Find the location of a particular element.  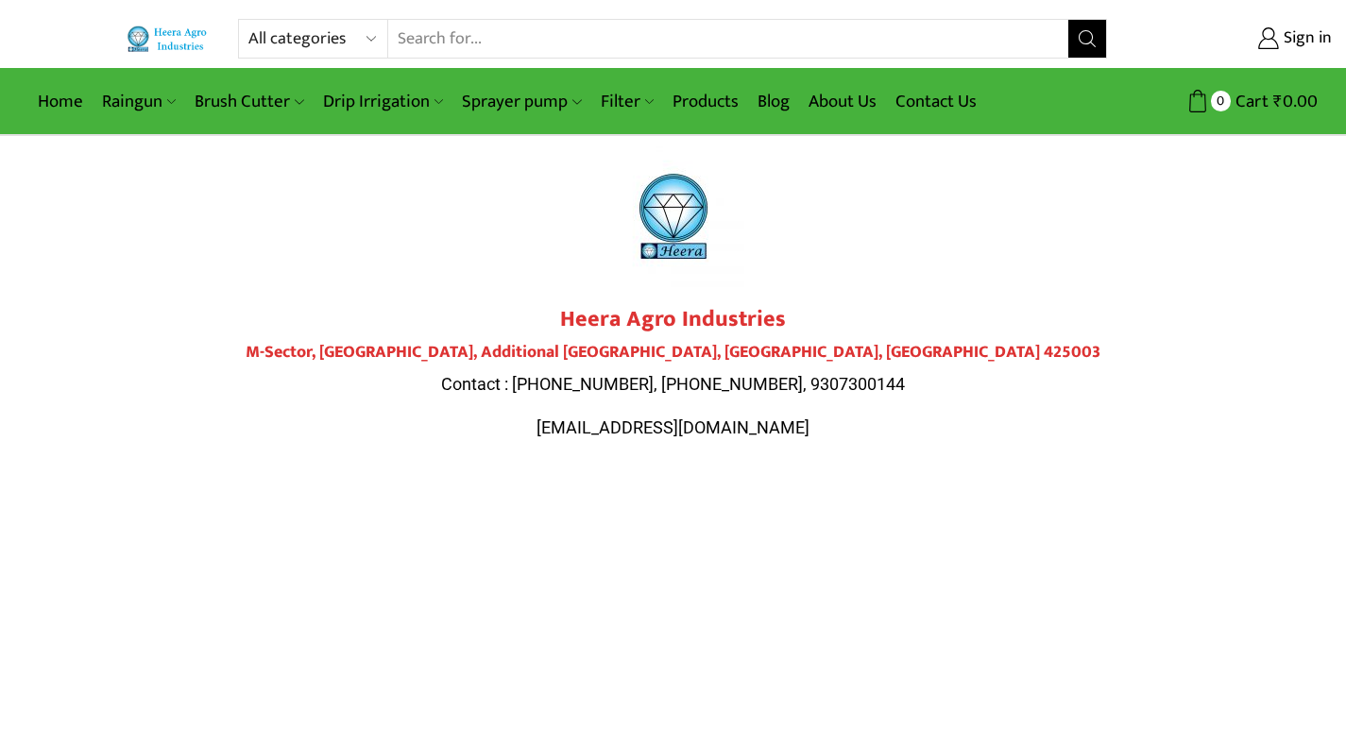

a: Sign in is located at coordinates (1234, 39).